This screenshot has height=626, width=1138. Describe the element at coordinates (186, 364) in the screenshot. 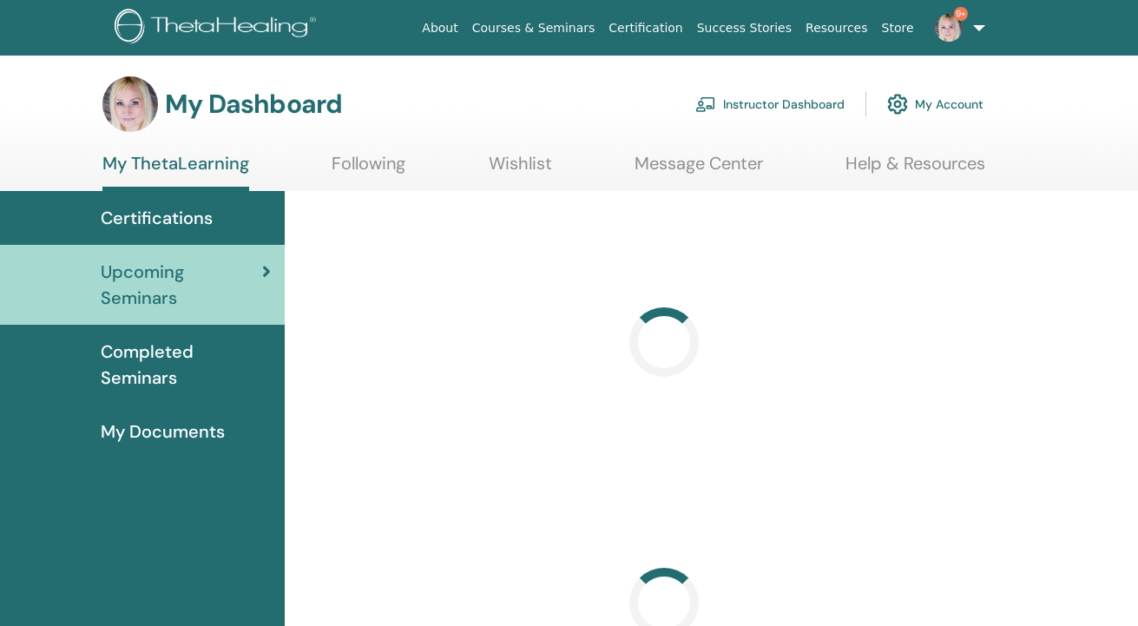

I see `span: Completed Seminars` at that location.